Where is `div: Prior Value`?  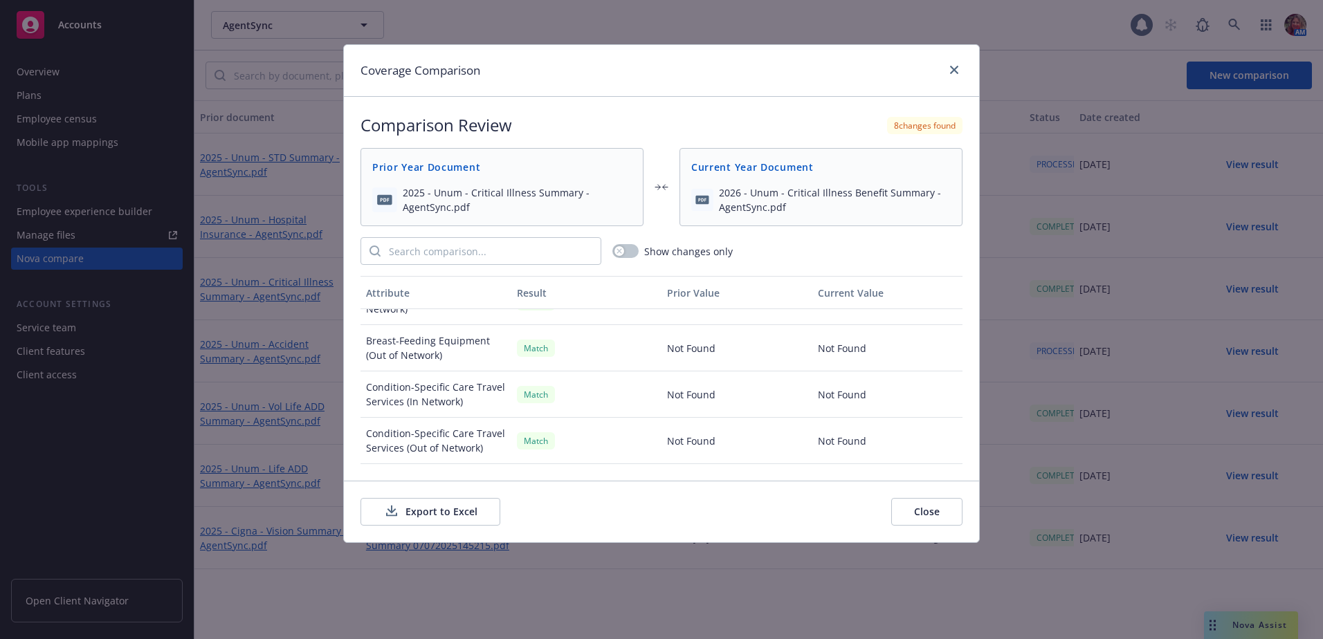 div: Prior Value is located at coordinates (737, 293).